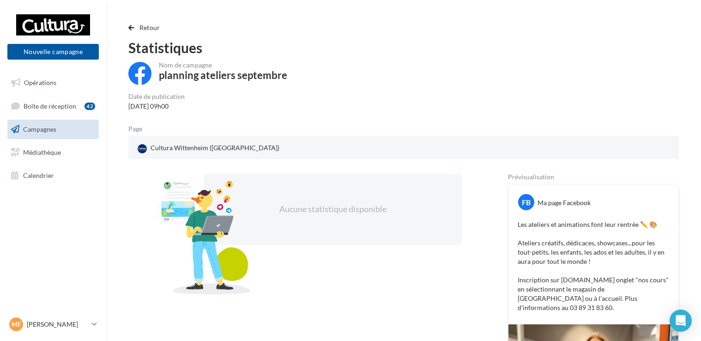  I want to click on span: Calendrier, so click(38, 175).